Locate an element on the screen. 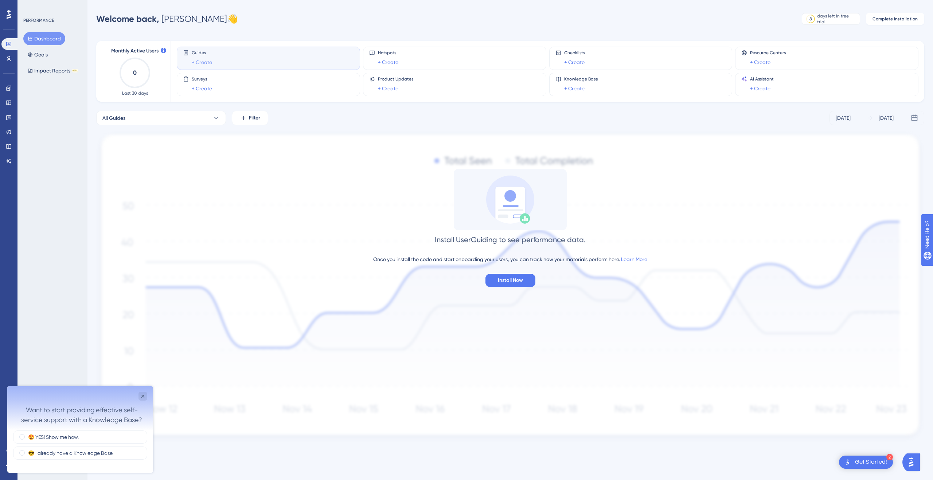  text: 0 is located at coordinates (135, 72).